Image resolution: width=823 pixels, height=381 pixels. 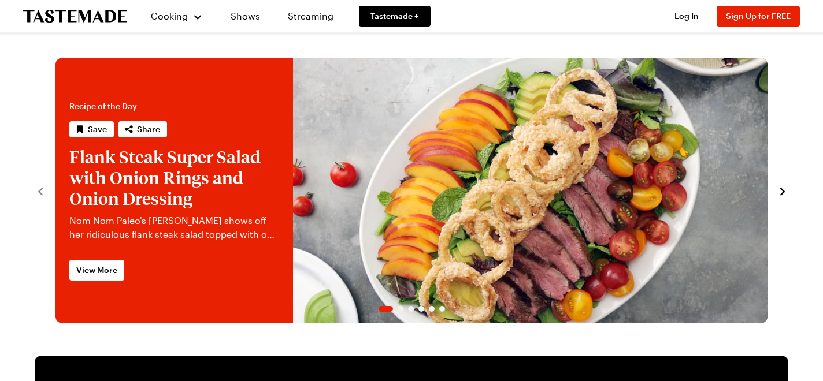 What do you see at coordinates (169, 16) in the screenshot?
I see `span: Cooking` at bounding box center [169, 16].